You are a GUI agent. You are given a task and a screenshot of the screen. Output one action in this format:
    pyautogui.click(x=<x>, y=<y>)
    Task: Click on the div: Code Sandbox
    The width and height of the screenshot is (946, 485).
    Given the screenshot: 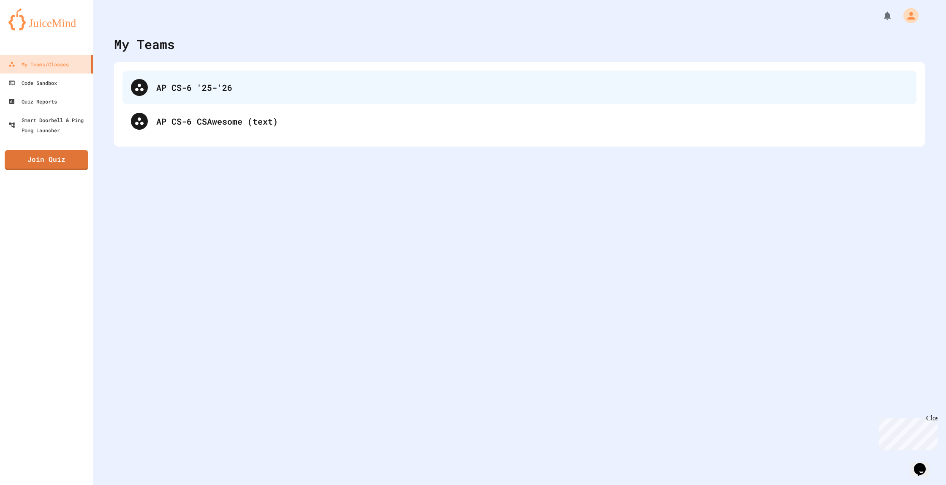 What is the action you would take?
    pyautogui.click(x=33, y=83)
    